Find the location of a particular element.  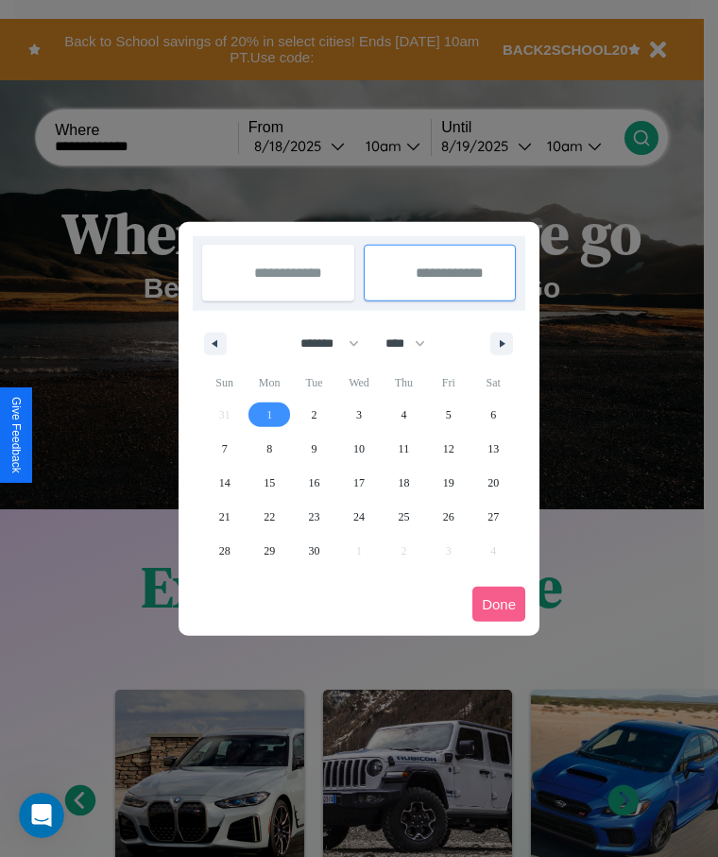

span: Mon is located at coordinates (268, 383).